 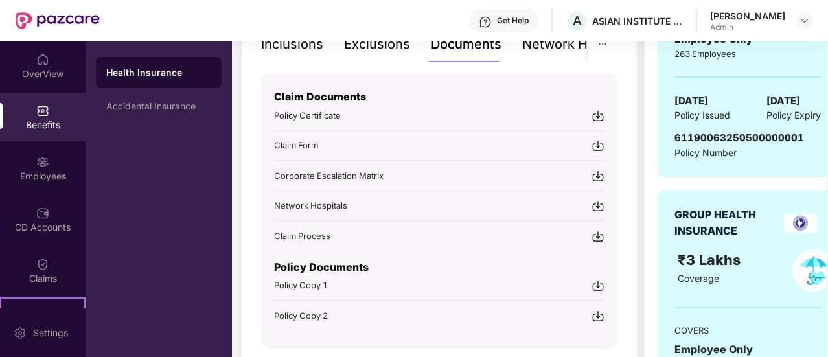 What do you see at coordinates (512, 21) in the screenshot?
I see `div: Get Help` at bounding box center [512, 21].